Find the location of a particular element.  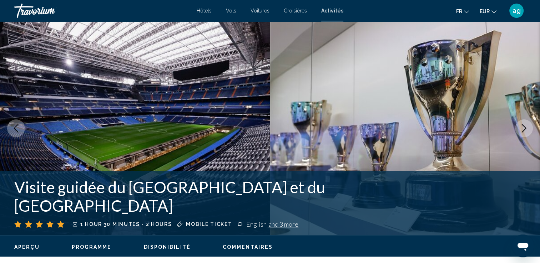

a: Travorium is located at coordinates (102, 11).